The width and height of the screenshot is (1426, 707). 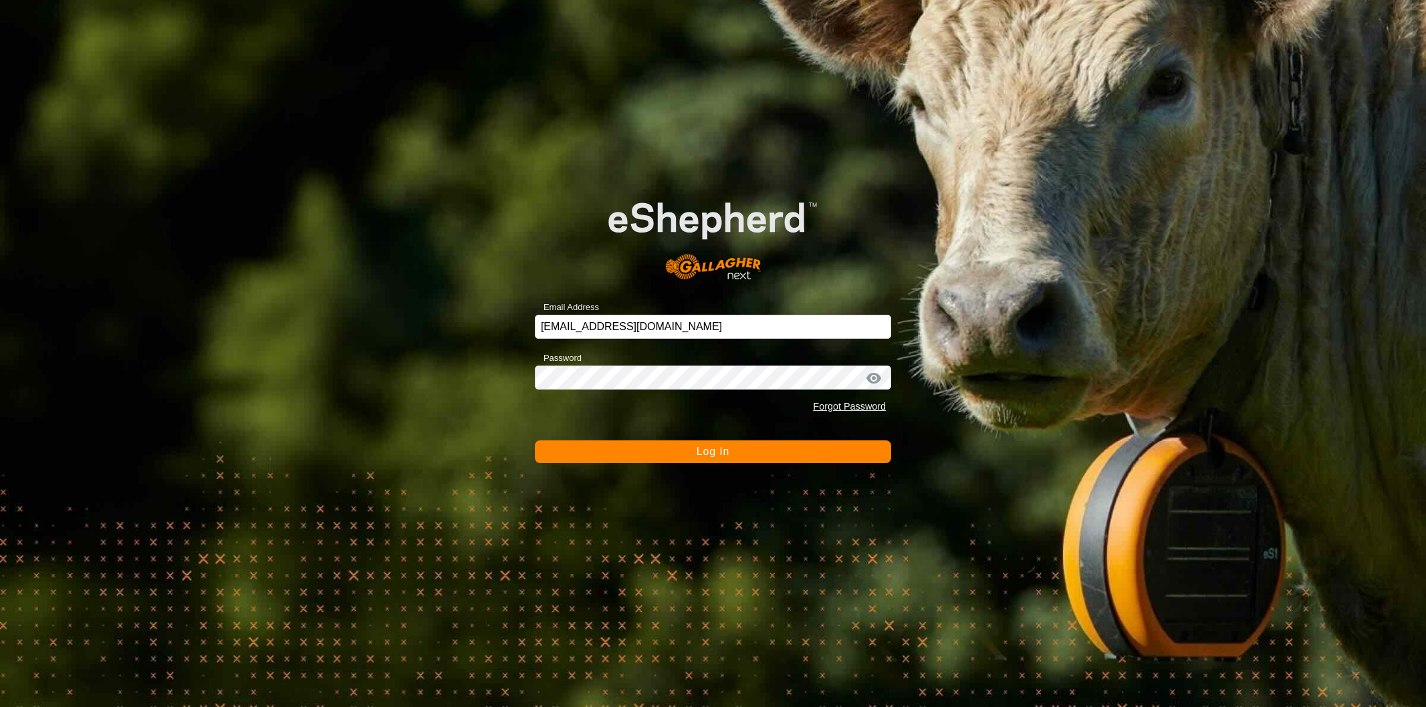 I want to click on a: Forgot Password, so click(x=849, y=406).